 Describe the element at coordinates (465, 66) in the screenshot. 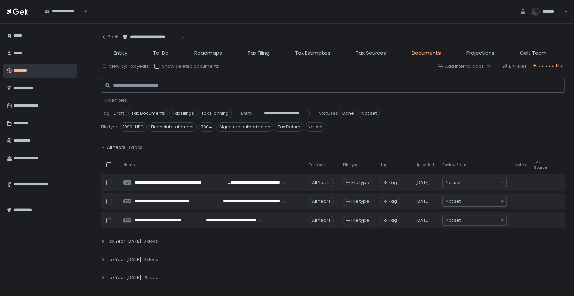

I see `button: Add internal docs link` at that location.